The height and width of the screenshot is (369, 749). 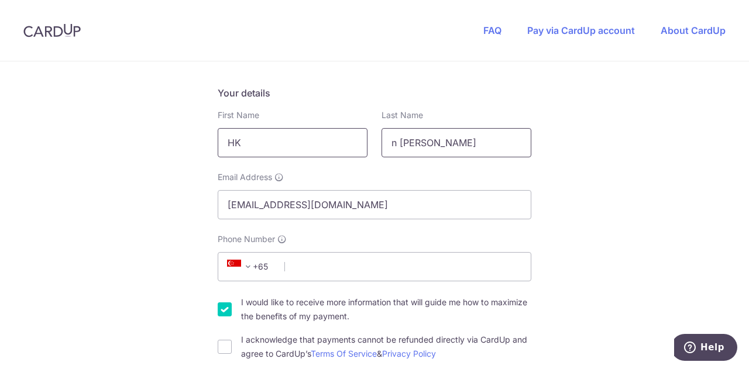 What do you see at coordinates (693, 30) in the screenshot?
I see `a: About CardUp` at bounding box center [693, 30].